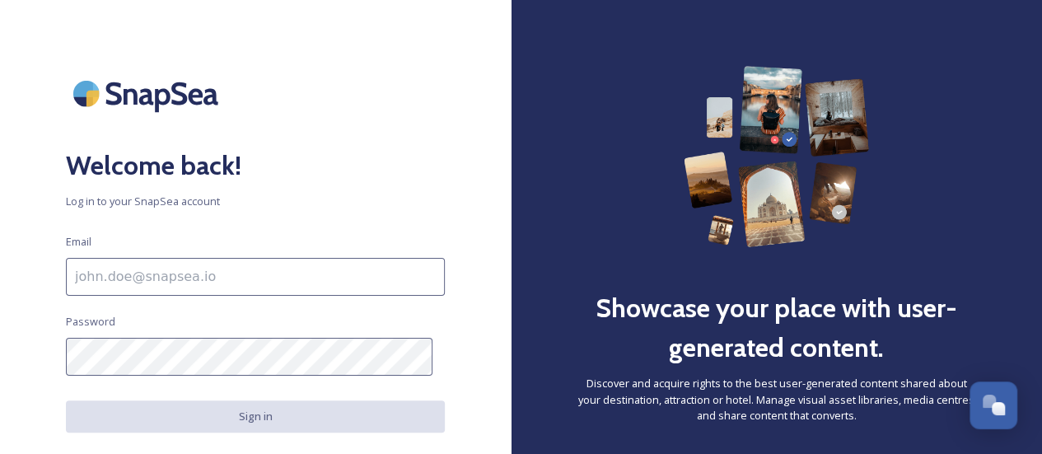  What do you see at coordinates (91, 321) in the screenshot?
I see `span: Password` at bounding box center [91, 321].